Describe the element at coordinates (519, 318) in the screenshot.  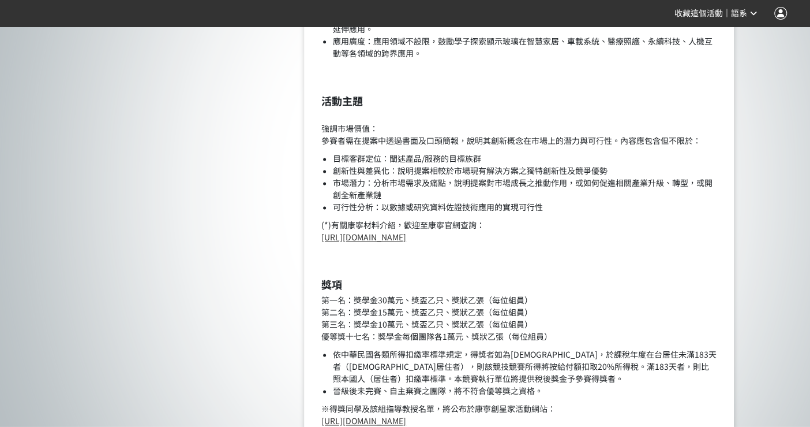
I see `p: 第一名：獎學金30萬元、獎盃乙只、獎狀乙張（每位組員） 第二名：獎學金15萬元、獎盃乙只、獎狀乙張（每位組員） 第三名：獎學金10萬元、獎盃乙只、獎狀乙張（每位組員） 優等獎十七名：獎學金每個團...` at that location.